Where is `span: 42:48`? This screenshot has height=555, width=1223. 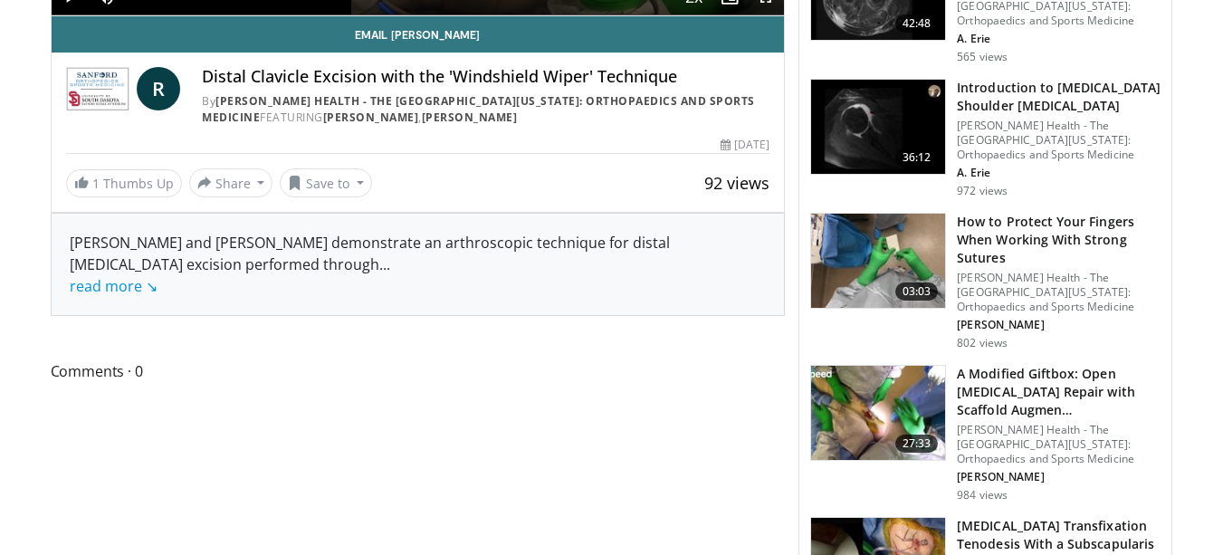 span: 42:48 is located at coordinates (917, 24).